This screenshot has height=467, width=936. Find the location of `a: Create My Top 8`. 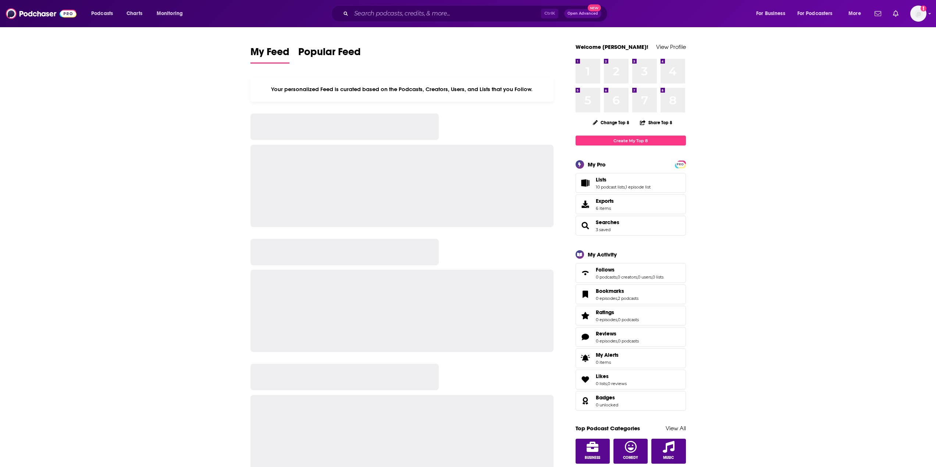

a: Create My Top 8 is located at coordinates (631, 140).